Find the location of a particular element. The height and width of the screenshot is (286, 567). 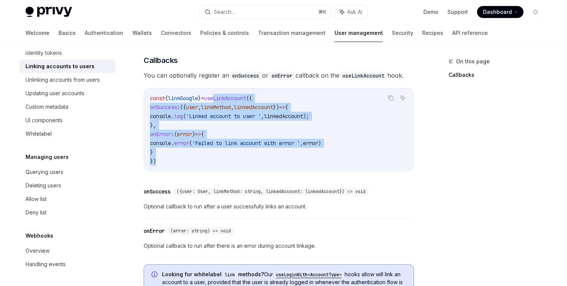

a: UI components is located at coordinates (68, 120).